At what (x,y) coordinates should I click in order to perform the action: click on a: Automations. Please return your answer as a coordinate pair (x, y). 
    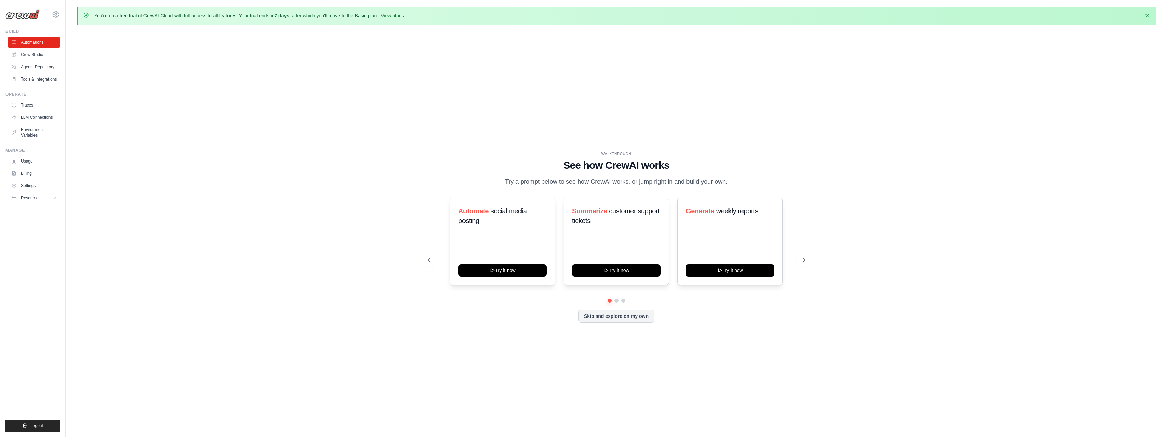
    Looking at the image, I should click on (34, 42).